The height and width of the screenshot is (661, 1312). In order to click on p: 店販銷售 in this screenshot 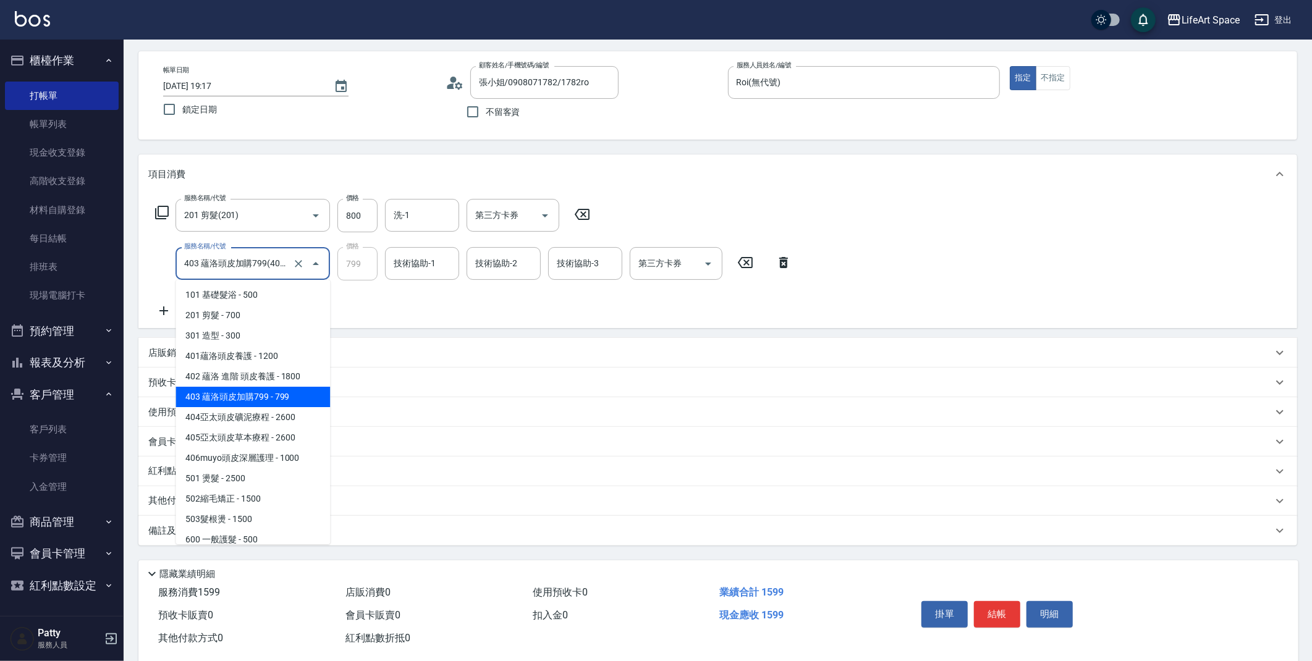, I will do `click(167, 353)`.